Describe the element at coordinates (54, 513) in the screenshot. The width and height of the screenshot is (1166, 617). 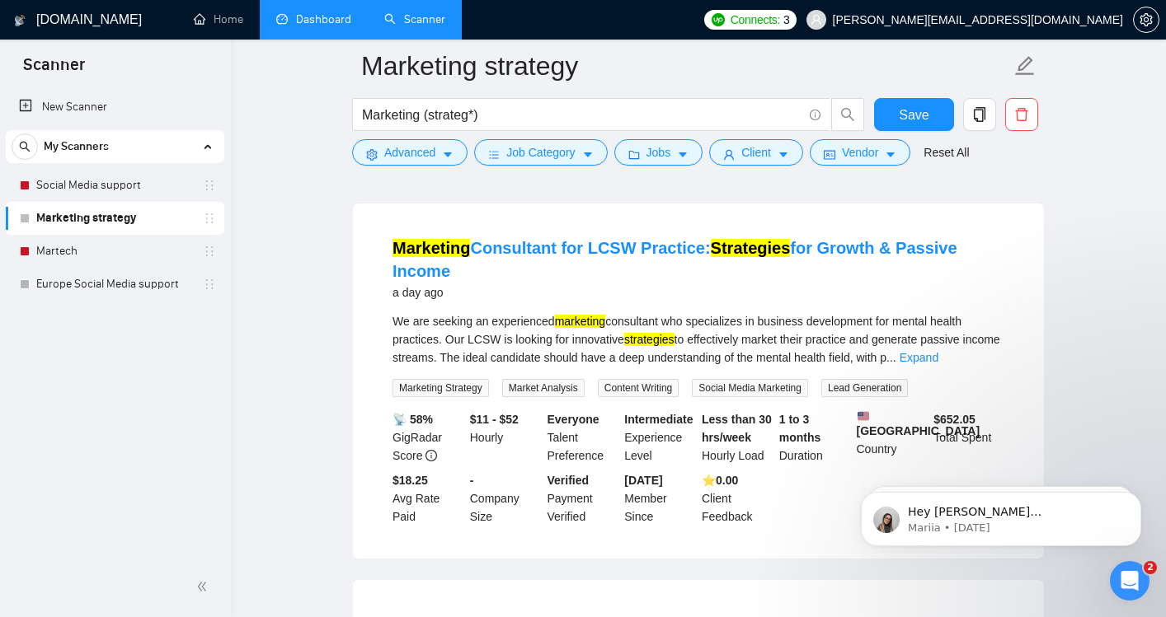
I see `span: Home` at that location.